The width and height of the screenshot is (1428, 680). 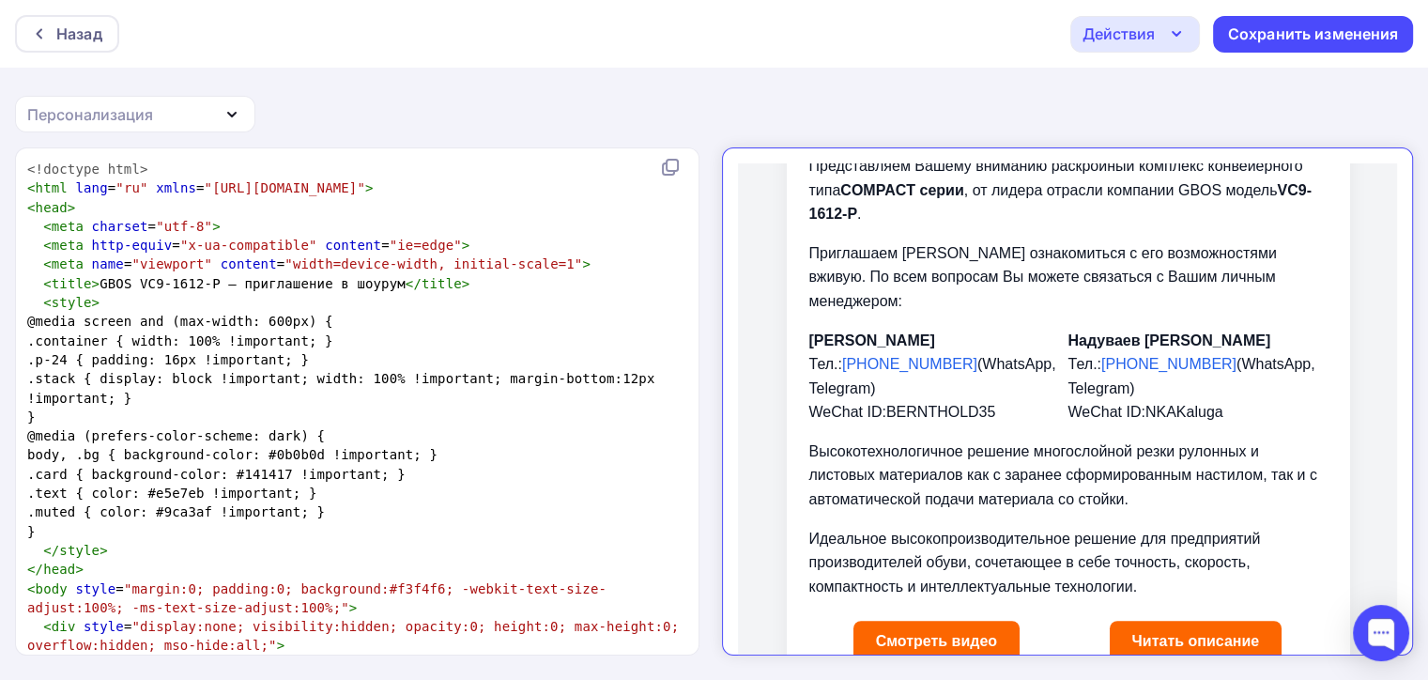 What do you see at coordinates (176, 512) in the screenshot?
I see `span: .muted { color: #9ca3af !important; }` at bounding box center [176, 512].